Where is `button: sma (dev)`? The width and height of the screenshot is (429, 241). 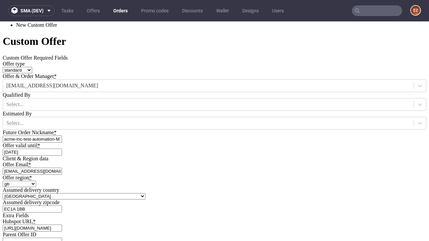
button: sma (dev) is located at coordinates (31, 11).